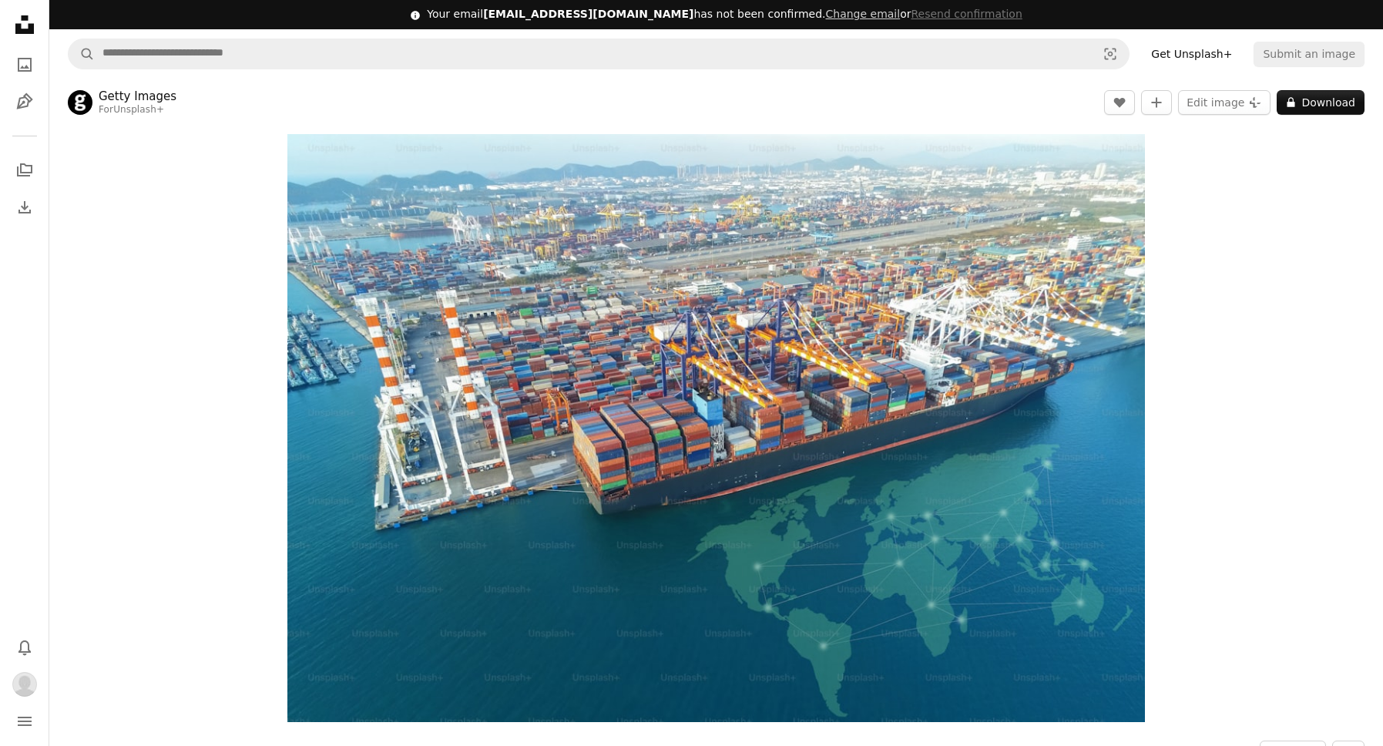  What do you see at coordinates (1191, 54) in the screenshot?
I see `a: Get Unsplash+` at bounding box center [1191, 54].